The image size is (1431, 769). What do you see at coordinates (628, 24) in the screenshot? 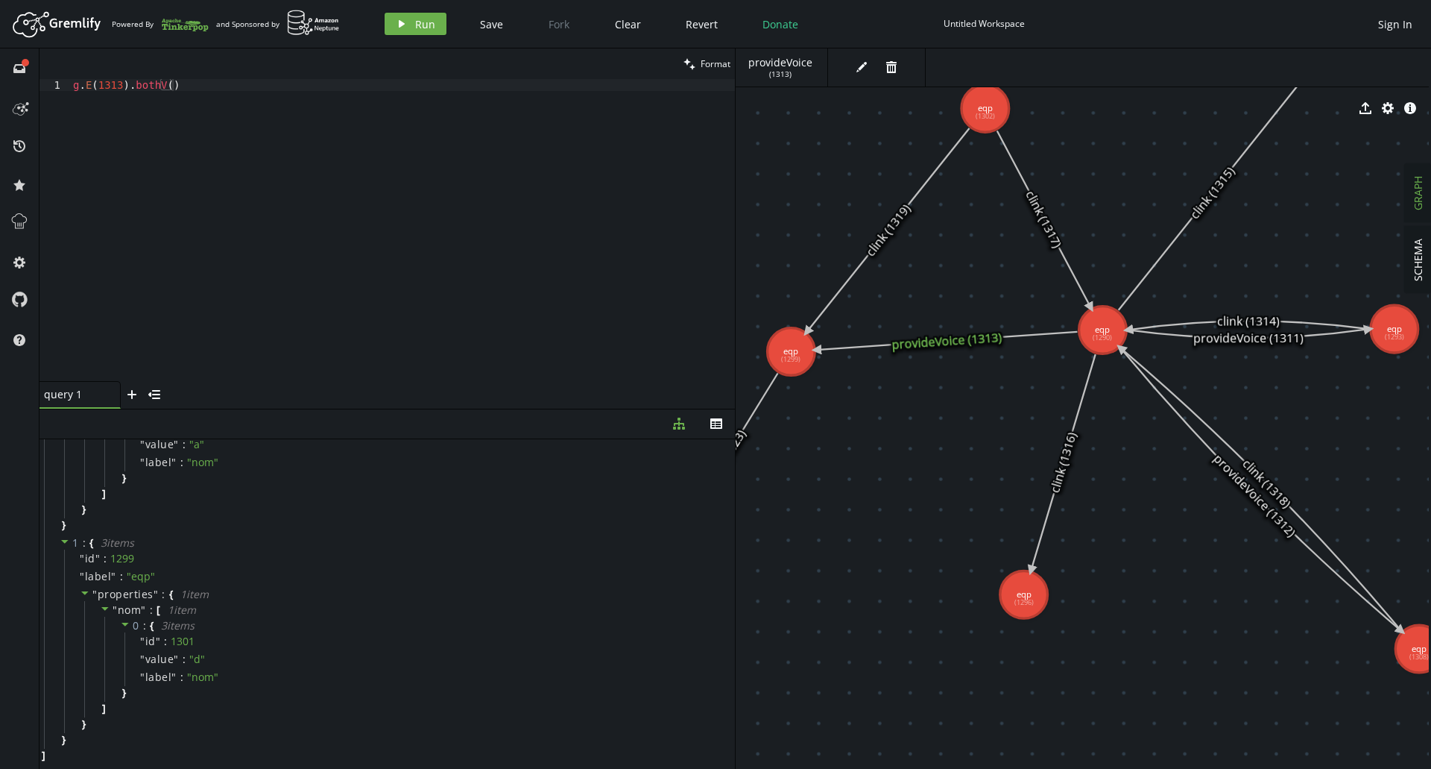
I see `button: Clear` at bounding box center [628, 24].